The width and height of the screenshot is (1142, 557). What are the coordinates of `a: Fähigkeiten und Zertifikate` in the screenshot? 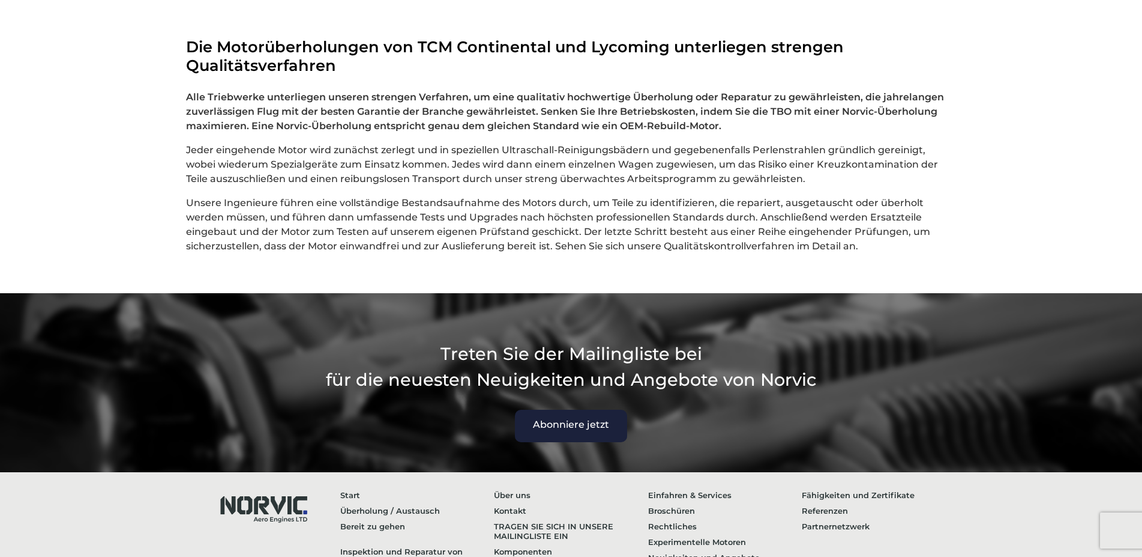 It's located at (879, 495).